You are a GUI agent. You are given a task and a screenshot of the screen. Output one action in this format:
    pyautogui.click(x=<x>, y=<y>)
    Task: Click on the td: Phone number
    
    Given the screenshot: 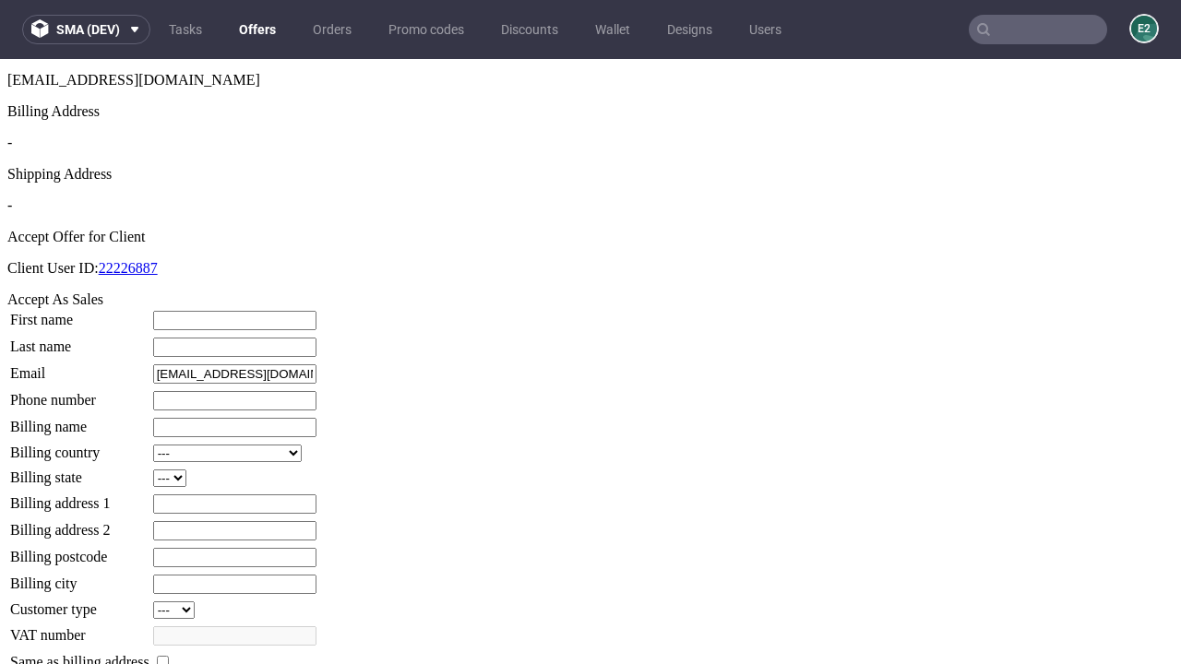 What is the action you would take?
    pyautogui.click(x=79, y=341)
    